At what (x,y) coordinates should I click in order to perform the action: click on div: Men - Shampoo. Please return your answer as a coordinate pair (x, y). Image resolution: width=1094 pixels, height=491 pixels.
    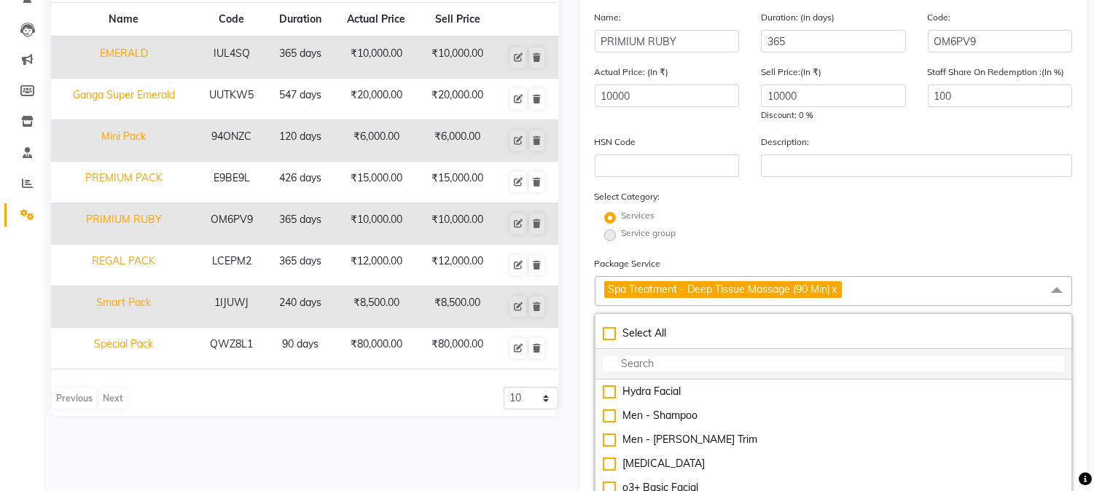
    Looking at the image, I should click on (834, 415).